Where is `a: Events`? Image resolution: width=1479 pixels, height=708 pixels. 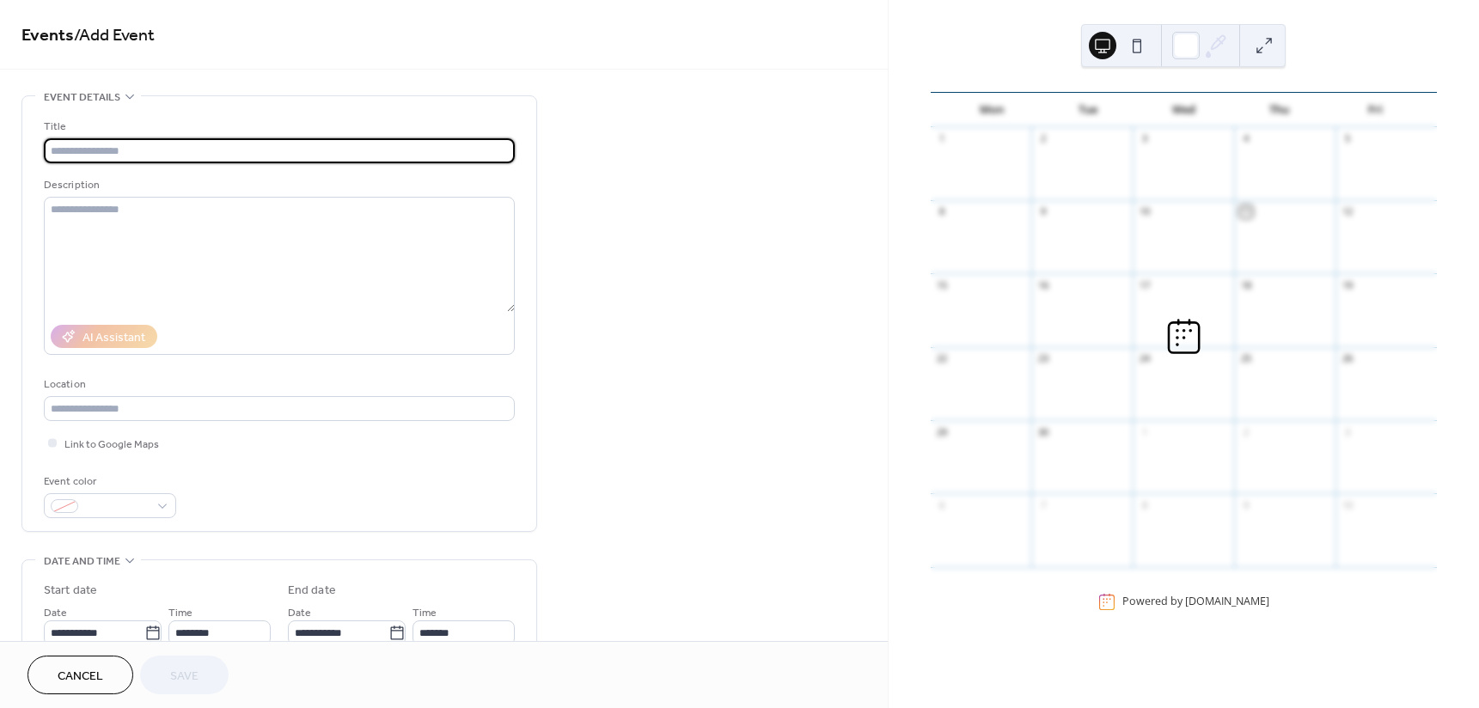 a: Events is located at coordinates (47, 35).